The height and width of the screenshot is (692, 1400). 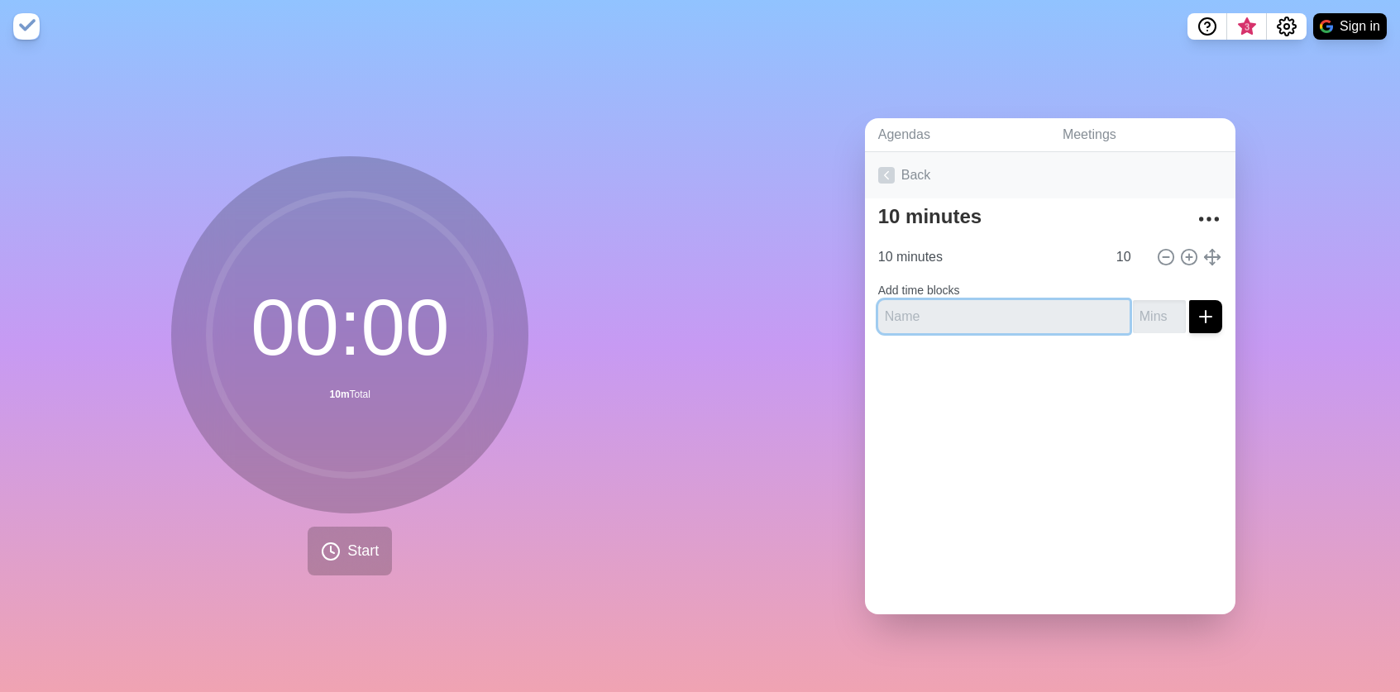 What do you see at coordinates (1350, 26) in the screenshot?
I see `button: Sign in` at bounding box center [1350, 26].